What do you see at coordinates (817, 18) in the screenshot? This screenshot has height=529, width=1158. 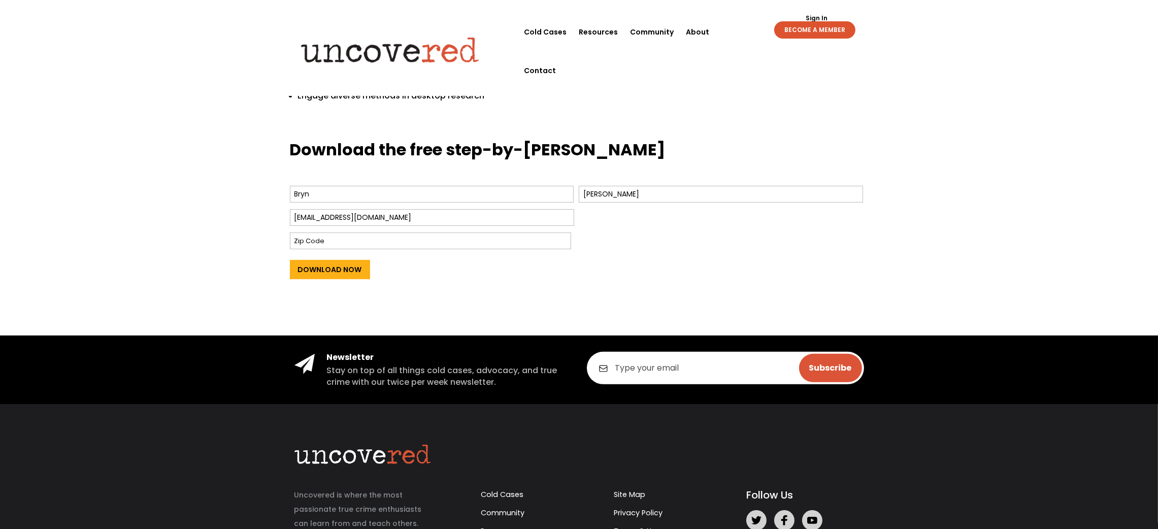 I see `a: Sign In` at bounding box center [817, 18].